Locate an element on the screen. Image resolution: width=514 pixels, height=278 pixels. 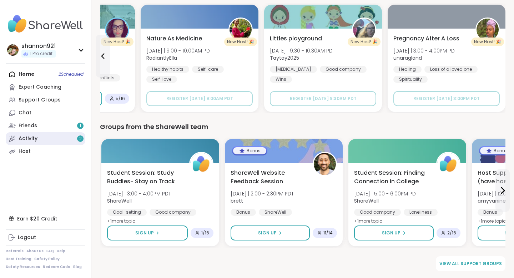
b: brett is located at coordinates (237, 201).